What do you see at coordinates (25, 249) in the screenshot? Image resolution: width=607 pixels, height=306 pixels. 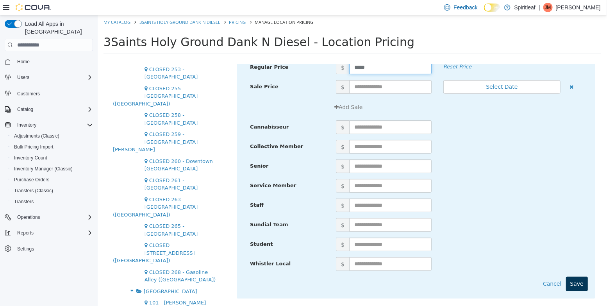 I see `a: Settings` at bounding box center [25, 249].